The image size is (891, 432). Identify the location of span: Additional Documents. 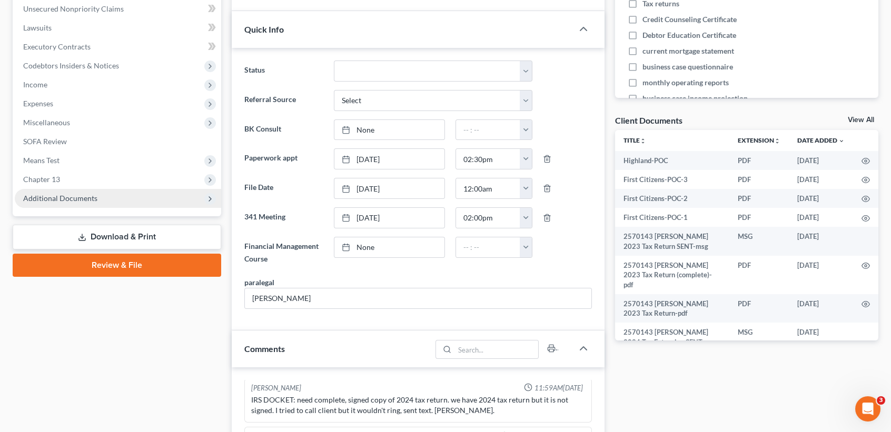
(60, 198).